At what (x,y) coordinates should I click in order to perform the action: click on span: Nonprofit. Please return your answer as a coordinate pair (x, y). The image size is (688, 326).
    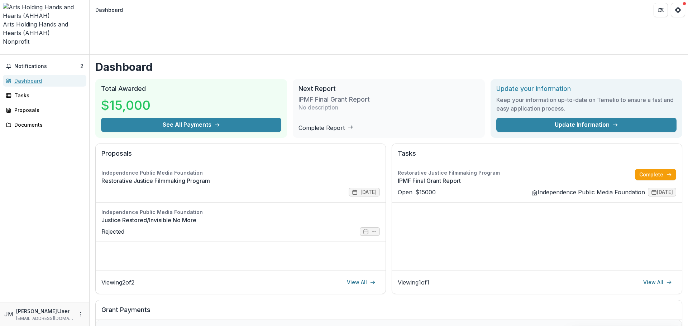
    Looking at the image, I should click on (16, 42).